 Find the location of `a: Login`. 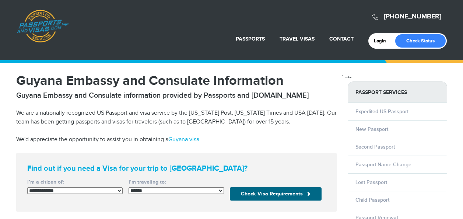

a: Login is located at coordinates (382, 41).